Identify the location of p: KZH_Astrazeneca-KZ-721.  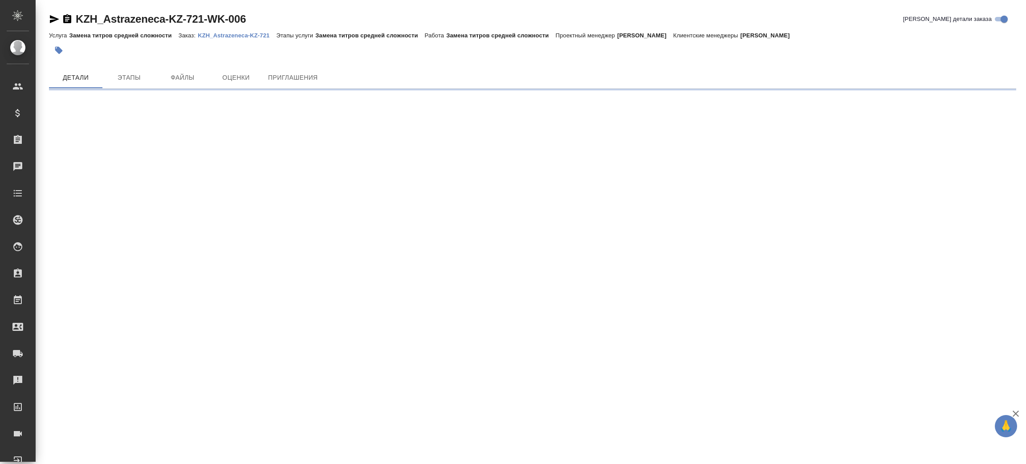
(237, 35).